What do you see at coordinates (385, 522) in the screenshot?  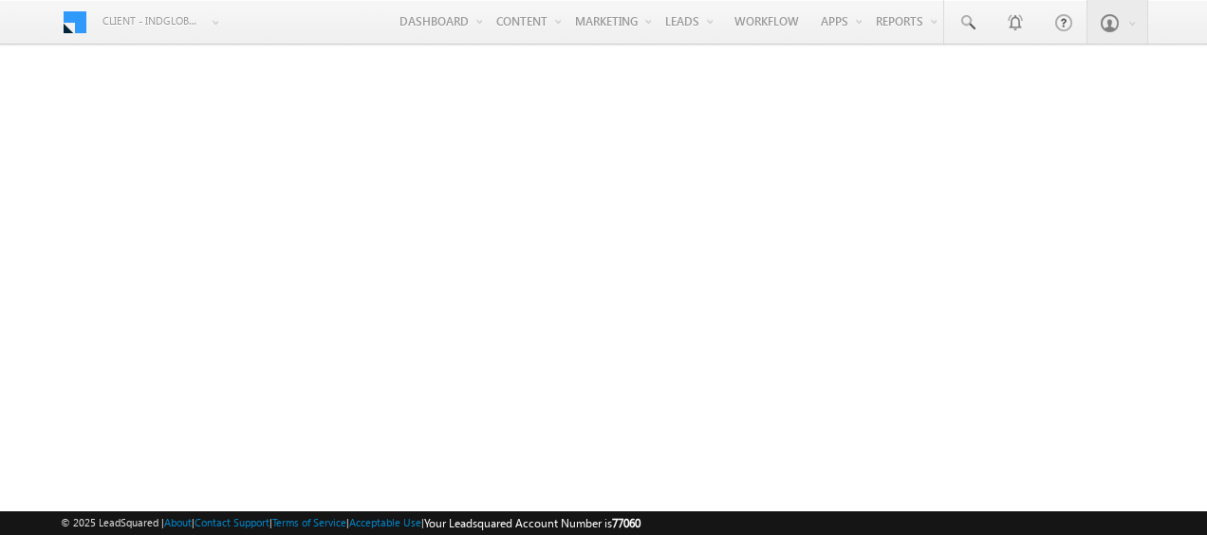 I see `a: Acceptable Use` at bounding box center [385, 522].